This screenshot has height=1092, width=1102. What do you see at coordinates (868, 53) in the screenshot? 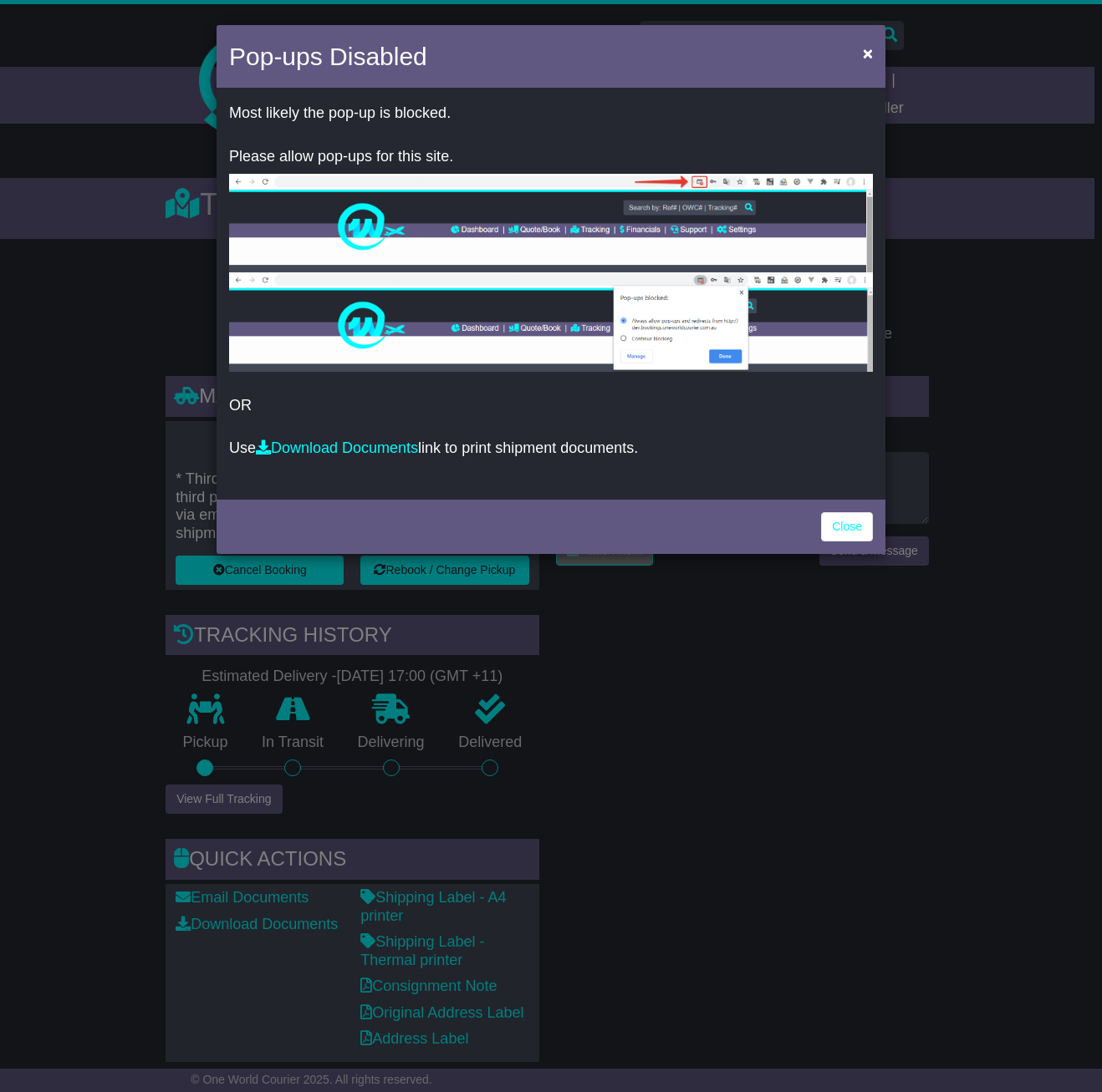
I see `button: Close` at bounding box center [868, 53].